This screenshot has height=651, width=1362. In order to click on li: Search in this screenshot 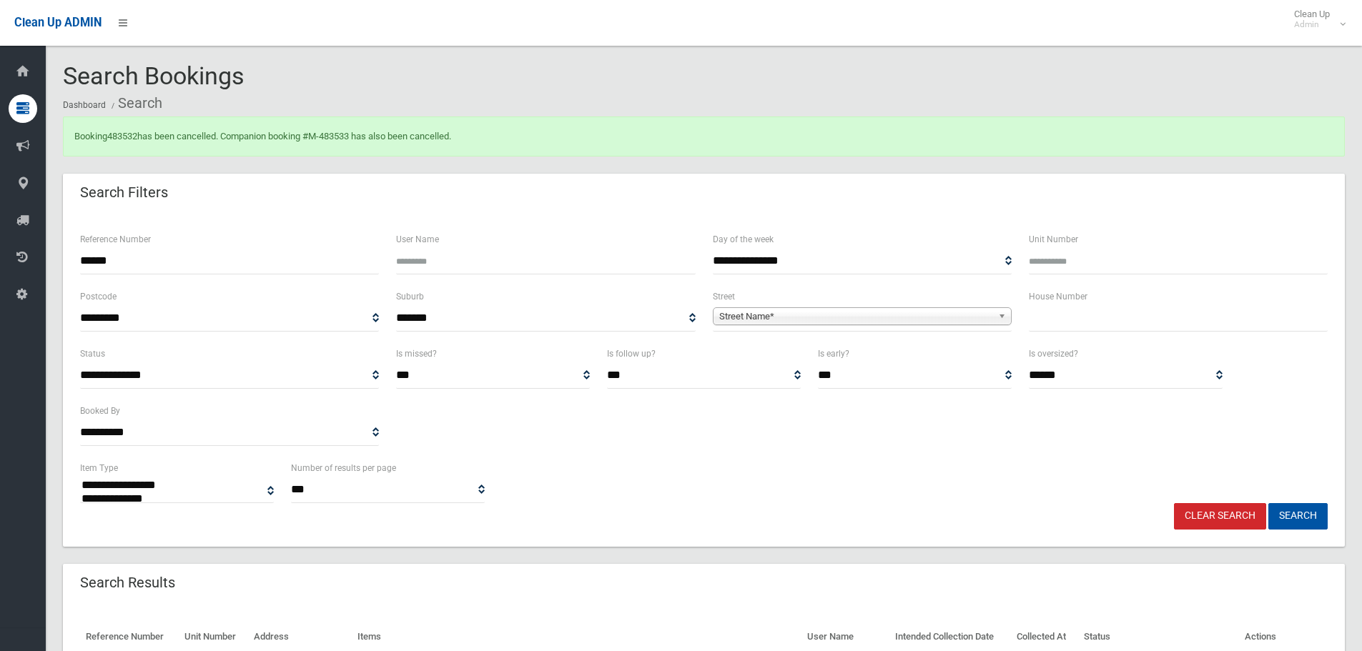, I will do `click(135, 103)`.